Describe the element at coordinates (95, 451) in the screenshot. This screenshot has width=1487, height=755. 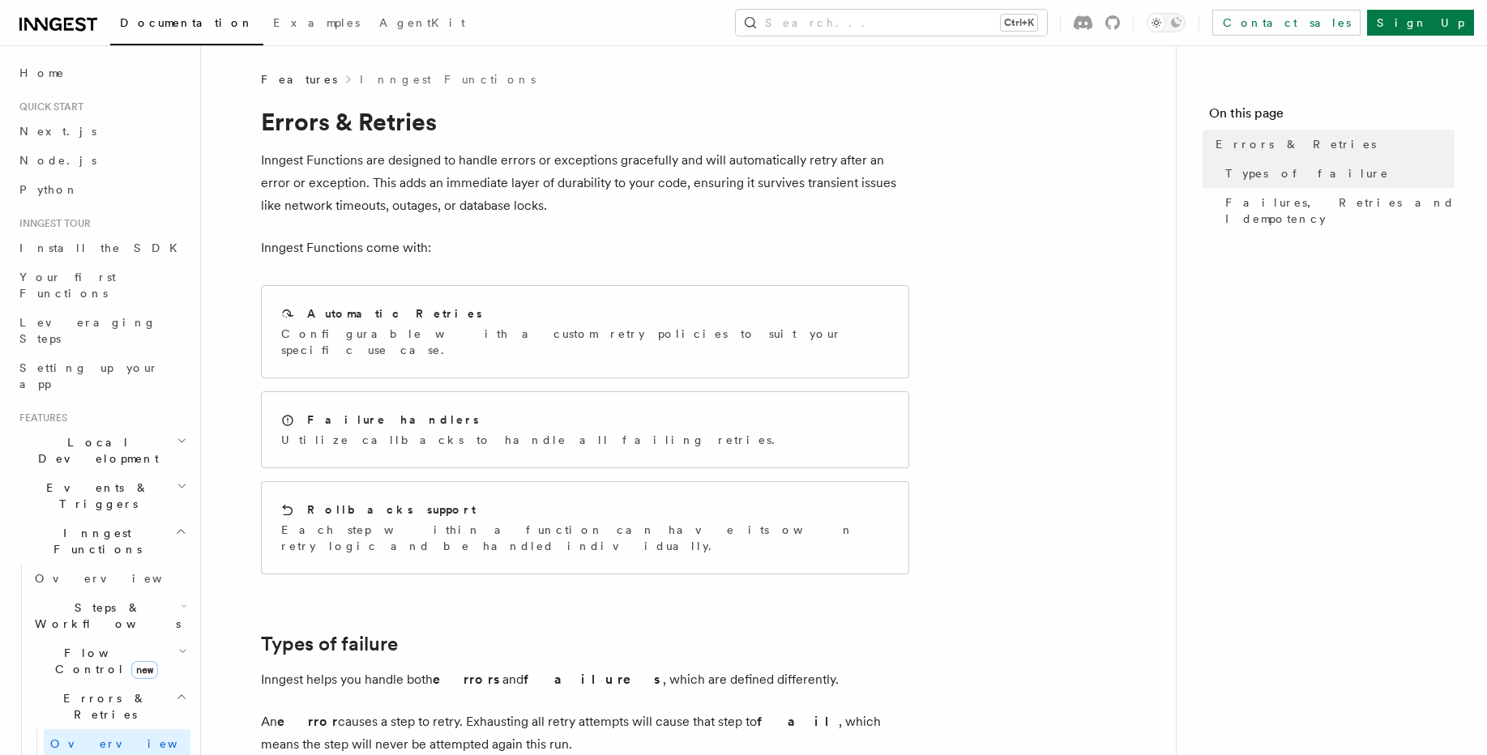
I see `span: Local Development` at that location.